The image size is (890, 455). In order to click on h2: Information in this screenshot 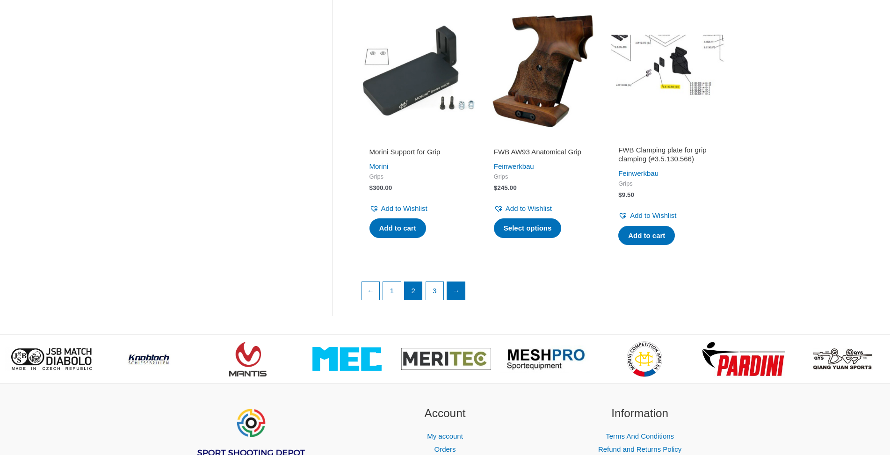, I will do `click(640, 414)`.